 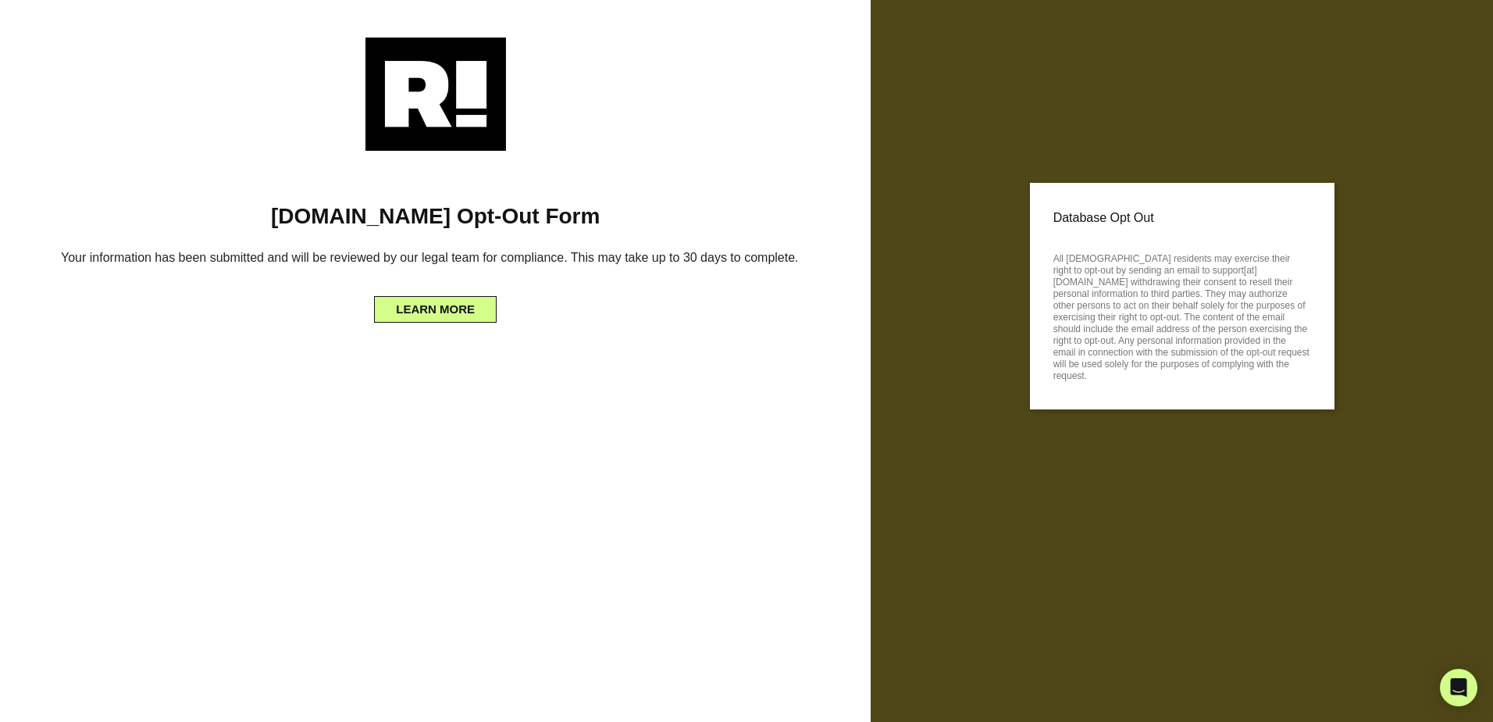 What do you see at coordinates (1459, 687) in the screenshot?
I see `div: Open Intercom Messenger` at bounding box center [1459, 687].